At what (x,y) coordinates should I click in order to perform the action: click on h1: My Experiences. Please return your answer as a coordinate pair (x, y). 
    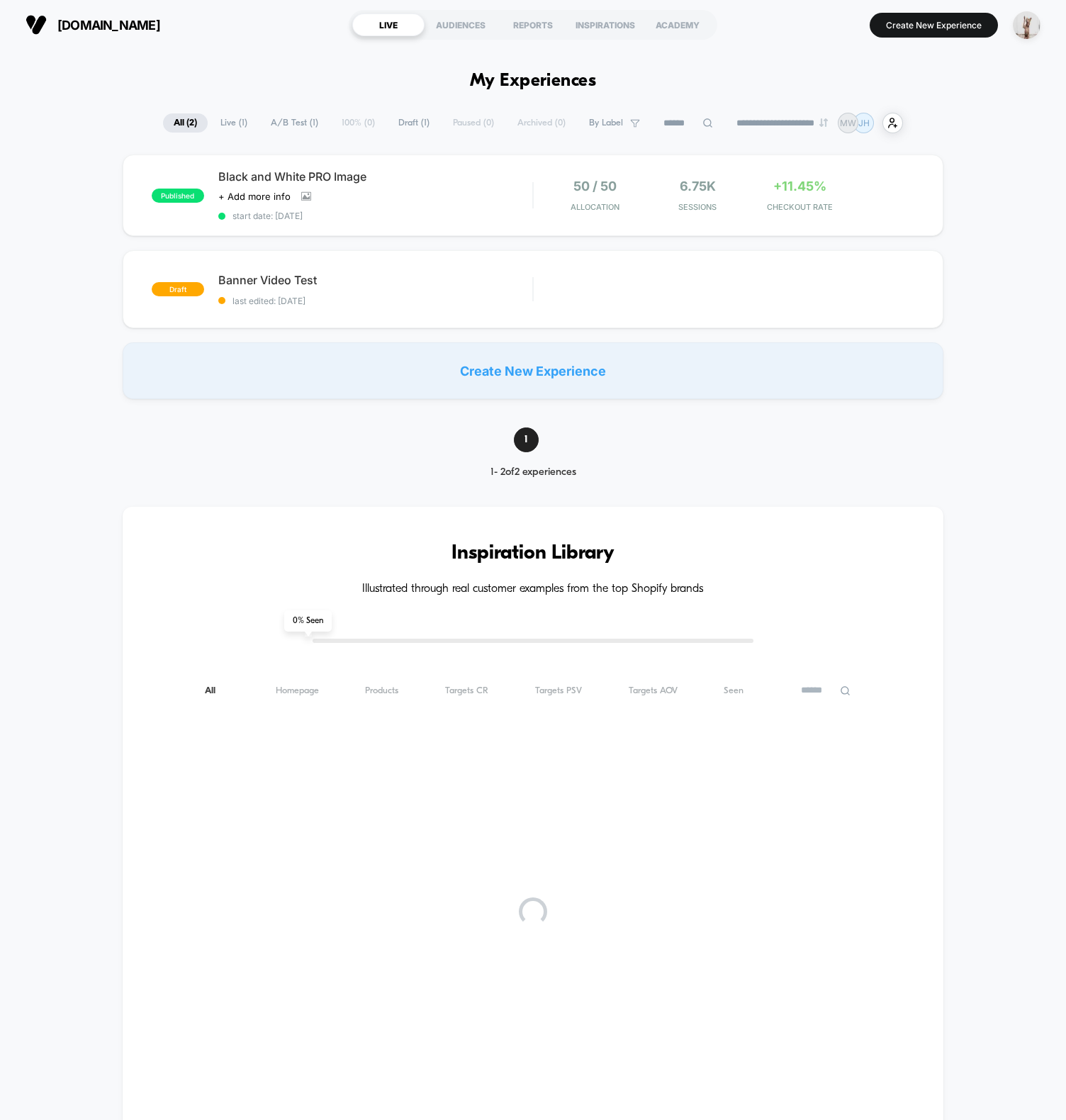
    Looking at the image, I should click on (533, 81).